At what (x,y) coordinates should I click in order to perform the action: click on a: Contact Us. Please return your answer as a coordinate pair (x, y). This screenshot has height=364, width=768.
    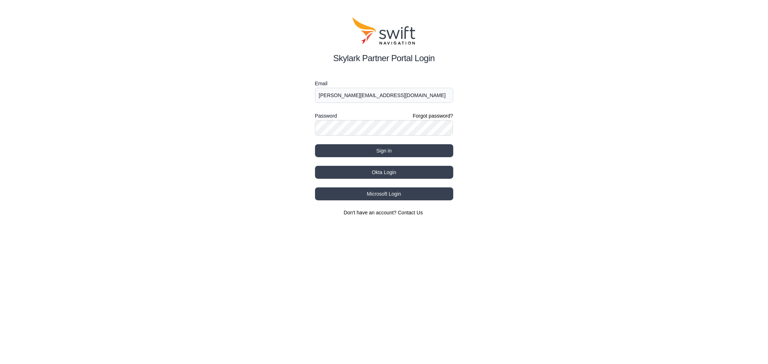
    Looking at the image, I should click on (410, 213).